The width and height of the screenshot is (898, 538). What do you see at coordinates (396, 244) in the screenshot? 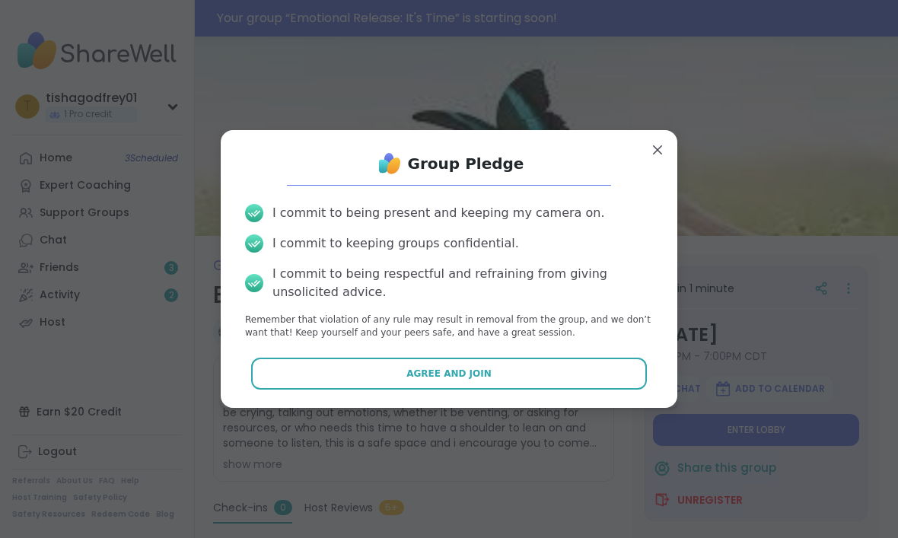
I see `div: I commit to keeping groups confidential.` at bounding box center [396, 244].